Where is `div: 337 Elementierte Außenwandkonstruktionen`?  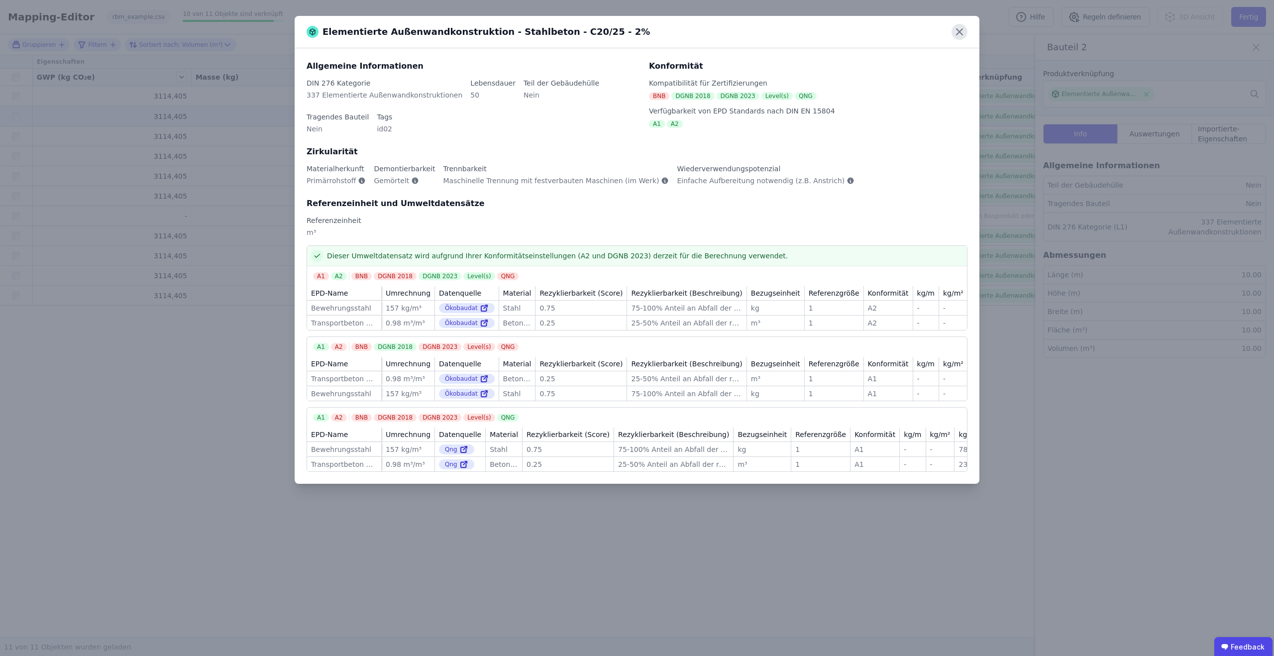
div: 337 Elementierte Außenwandkonstruktionen is located at coordinates (384, 99).